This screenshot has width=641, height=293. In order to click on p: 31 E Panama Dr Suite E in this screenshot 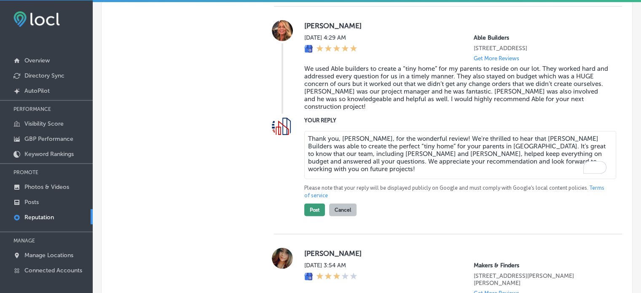, I will do `click(541, 48)`.